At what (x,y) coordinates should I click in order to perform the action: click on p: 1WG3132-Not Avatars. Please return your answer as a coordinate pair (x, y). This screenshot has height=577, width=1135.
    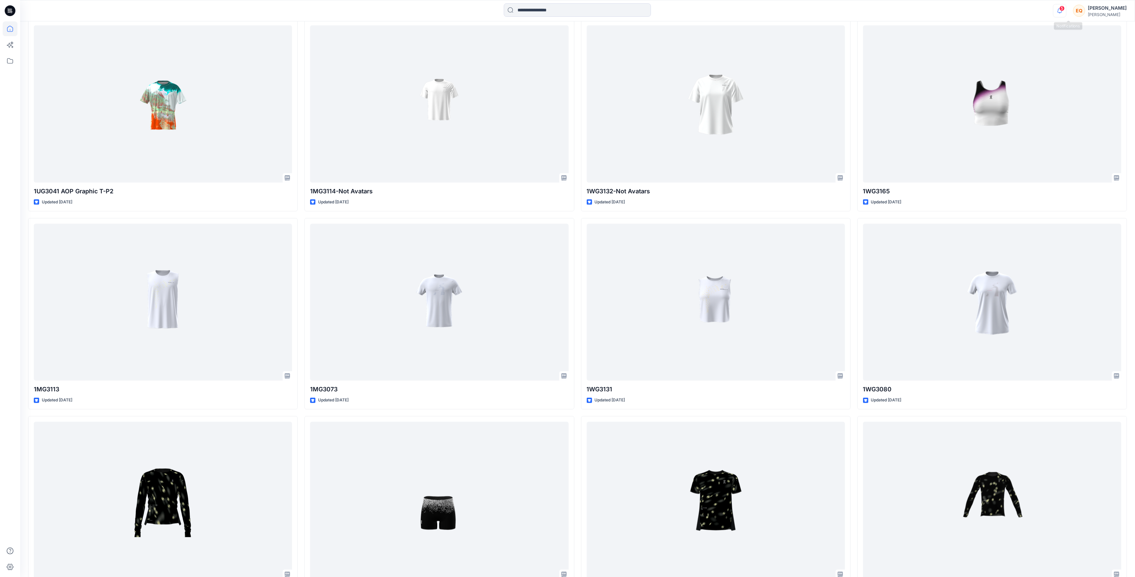
    Looking at the image, I should click on (716, 191).